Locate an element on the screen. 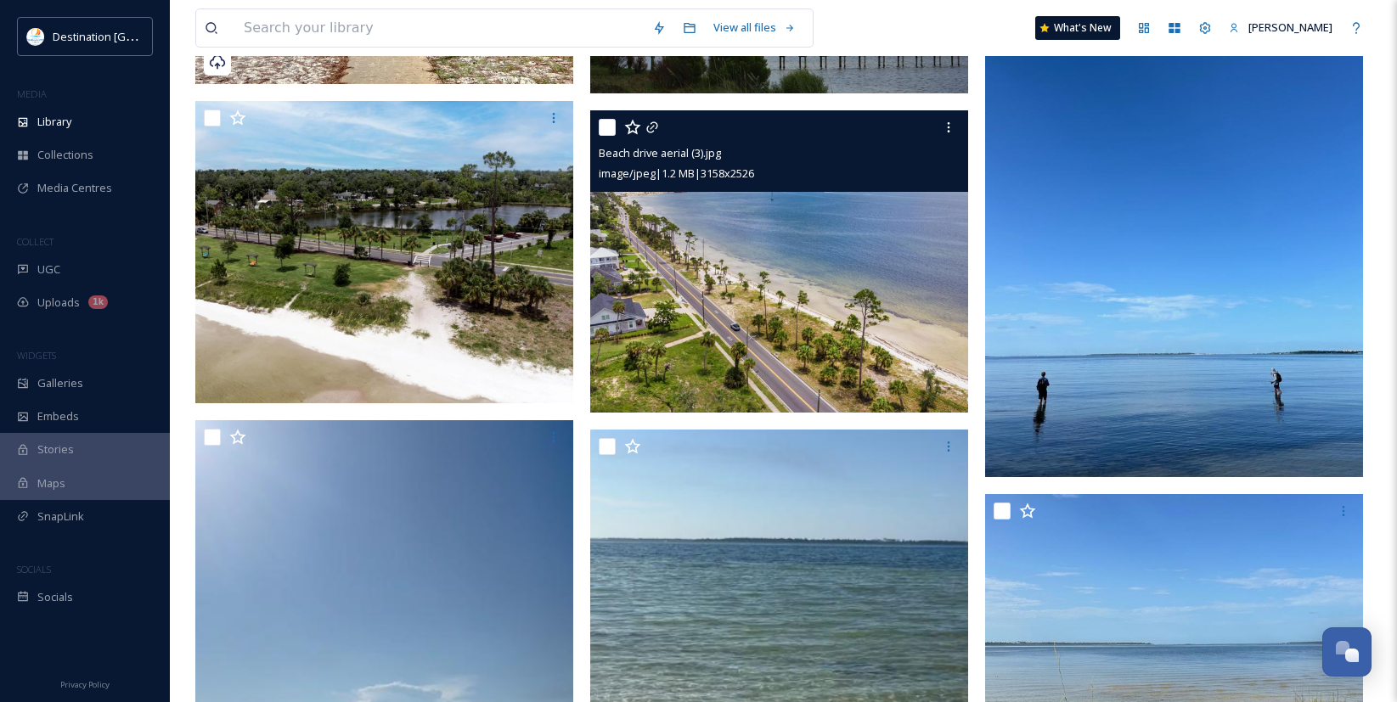 This screenshot has height=702, width=1397. div: 1k is located at coordinates (98, 302).